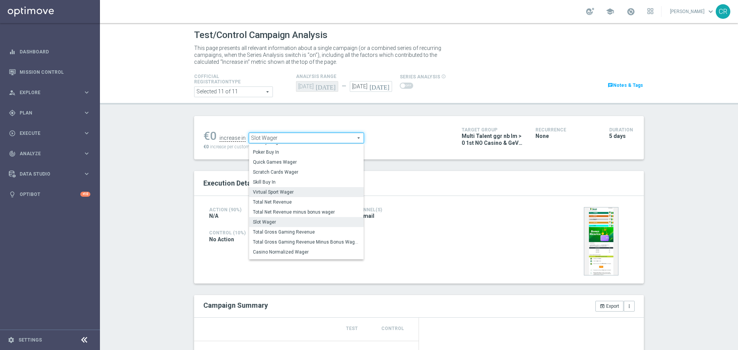 Image resolution: width=738 pixels, height=350 pixels. What do you see at coordinates (50, 194) in the screenshot?
I see `button: lightbulb Optibot +10` at bounding box center [50, 194].